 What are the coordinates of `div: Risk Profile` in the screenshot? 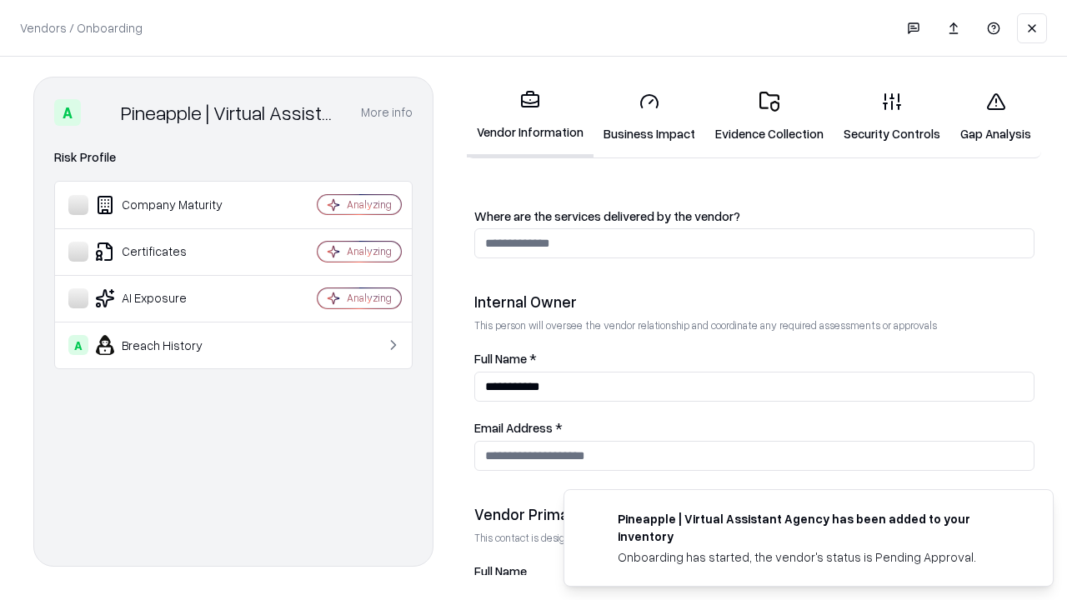 It's located at (233, 158).